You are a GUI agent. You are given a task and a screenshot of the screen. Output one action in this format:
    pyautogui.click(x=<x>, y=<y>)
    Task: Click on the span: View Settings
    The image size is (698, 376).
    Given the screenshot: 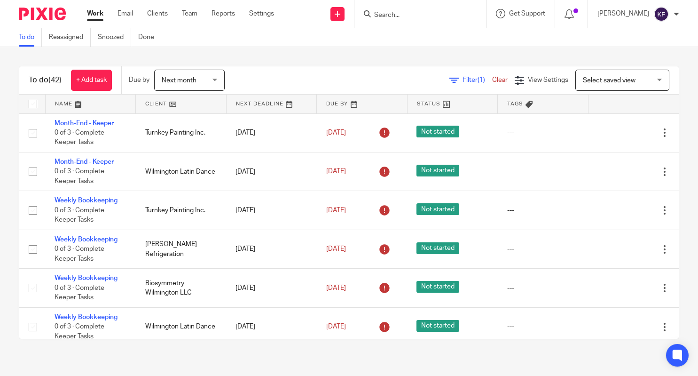 What is the action you would take?
    pyautogui.click(x=548, y=80)
    